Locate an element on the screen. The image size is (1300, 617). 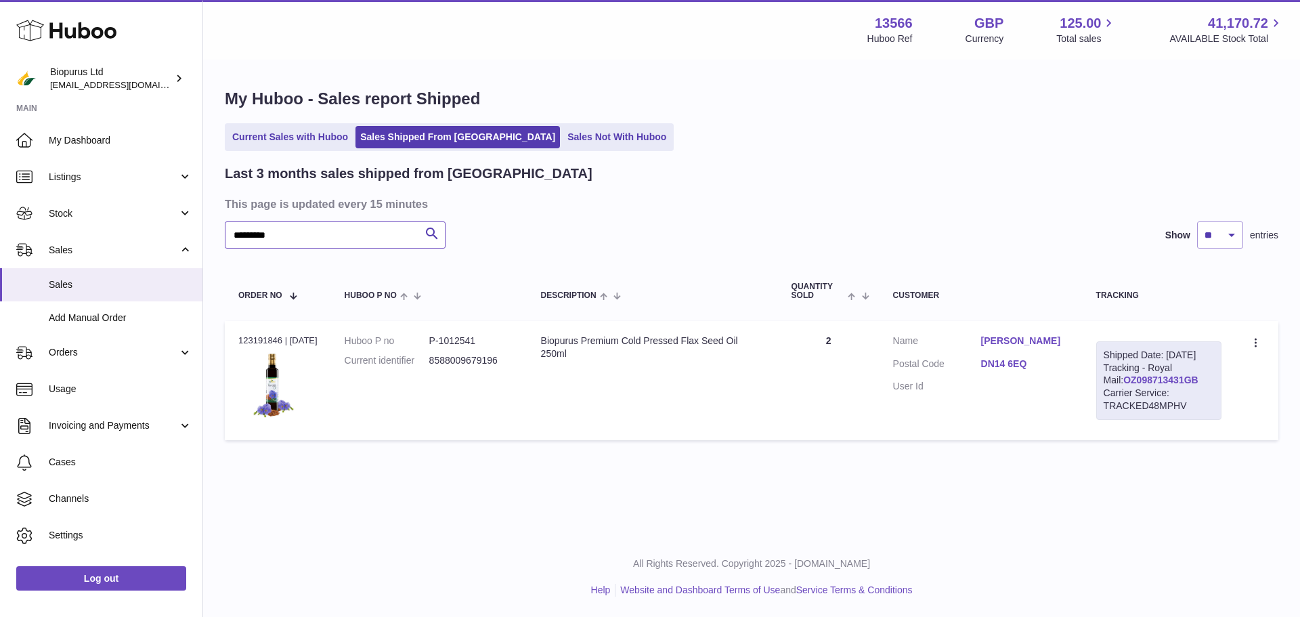
strong: GBP is located at coordinates (988, 23).